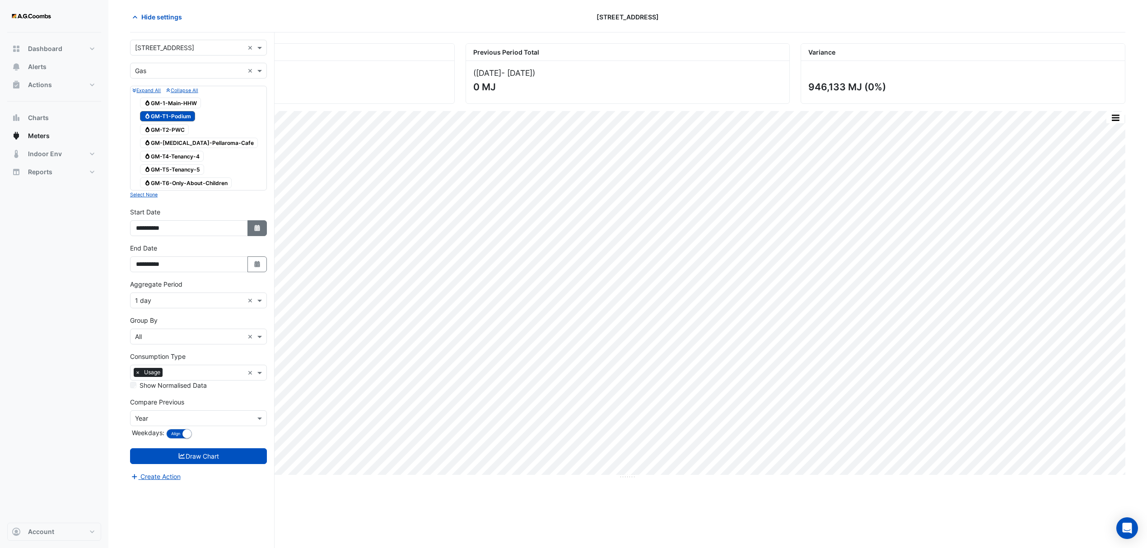 The width and height of the screenshot is (1147, 548). Describe the element at coordinates (40, 172) in the screenshot. I see `span: Reports` at that location.